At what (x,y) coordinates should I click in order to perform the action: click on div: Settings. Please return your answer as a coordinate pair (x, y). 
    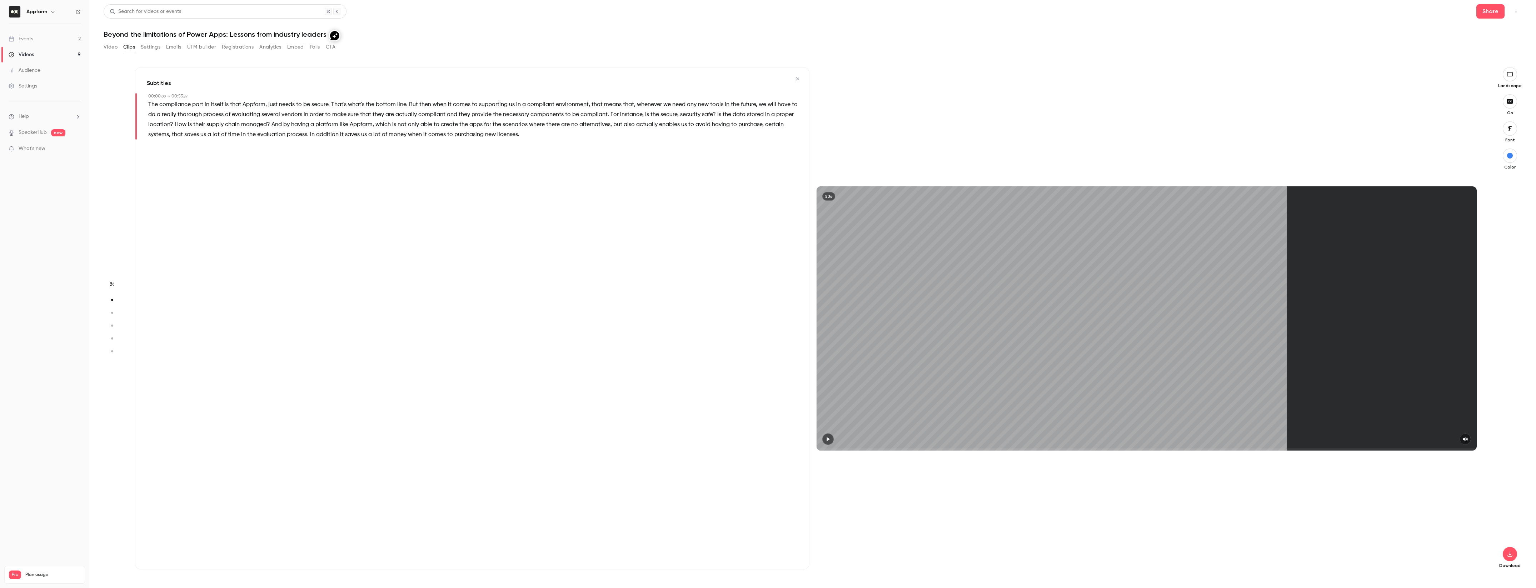
    Looking at the image, I should click on (23, 86).